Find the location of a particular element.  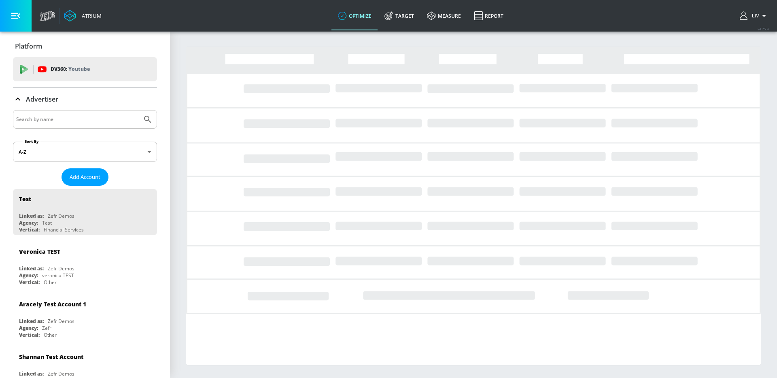

p: Youtube is located at coordinates (79, 69).